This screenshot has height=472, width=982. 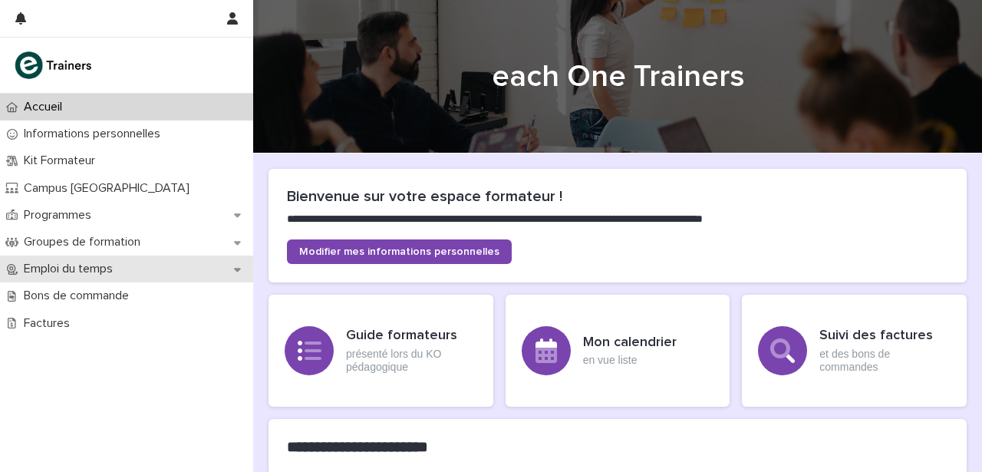 What do you see at coordinates (411, 361) in the screenshot?
I see `p: présenté lors du KO pédagogique` at bounding box center [411, 361].